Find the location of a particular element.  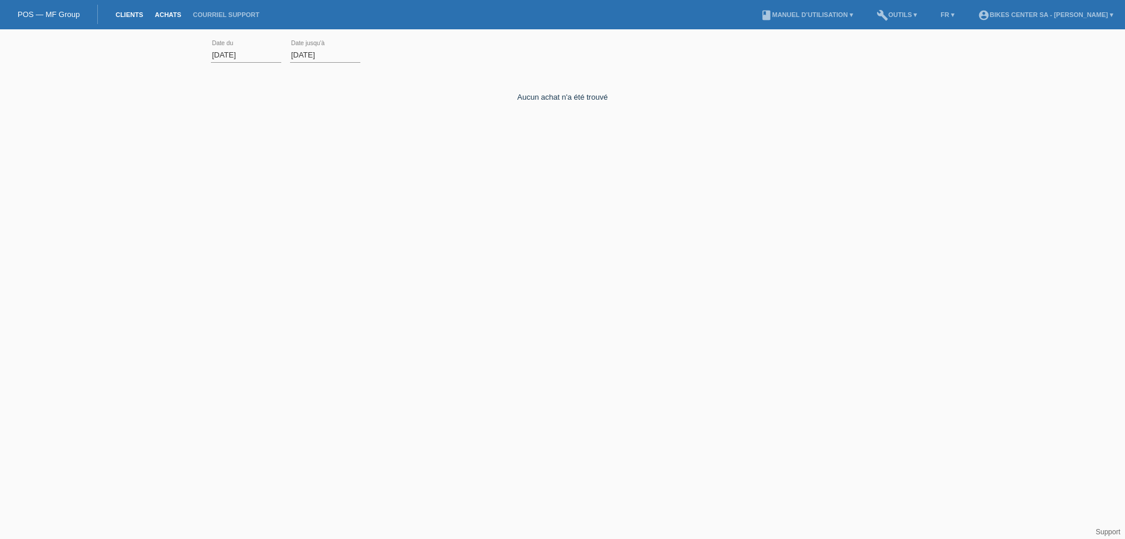

i: account_circle is located at coordinates (984, 15).